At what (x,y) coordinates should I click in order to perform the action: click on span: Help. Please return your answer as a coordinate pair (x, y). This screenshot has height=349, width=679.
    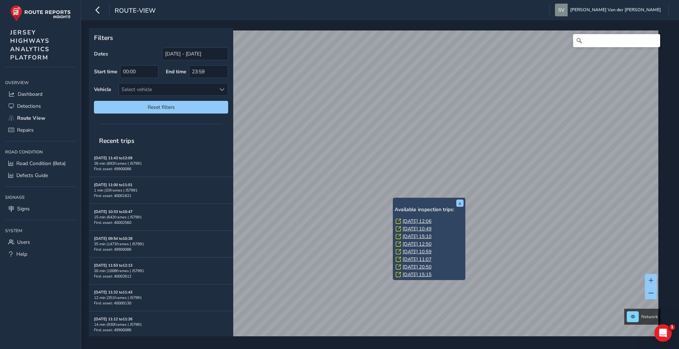
    Looking at the image, I should click on (22, 254).